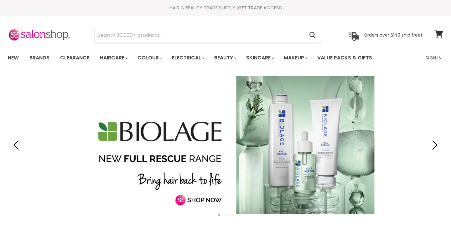 The image size is (451, 233). Describe the element at coordinates (434, 58) in the screenshot. I see `a: Sign In` at that location.